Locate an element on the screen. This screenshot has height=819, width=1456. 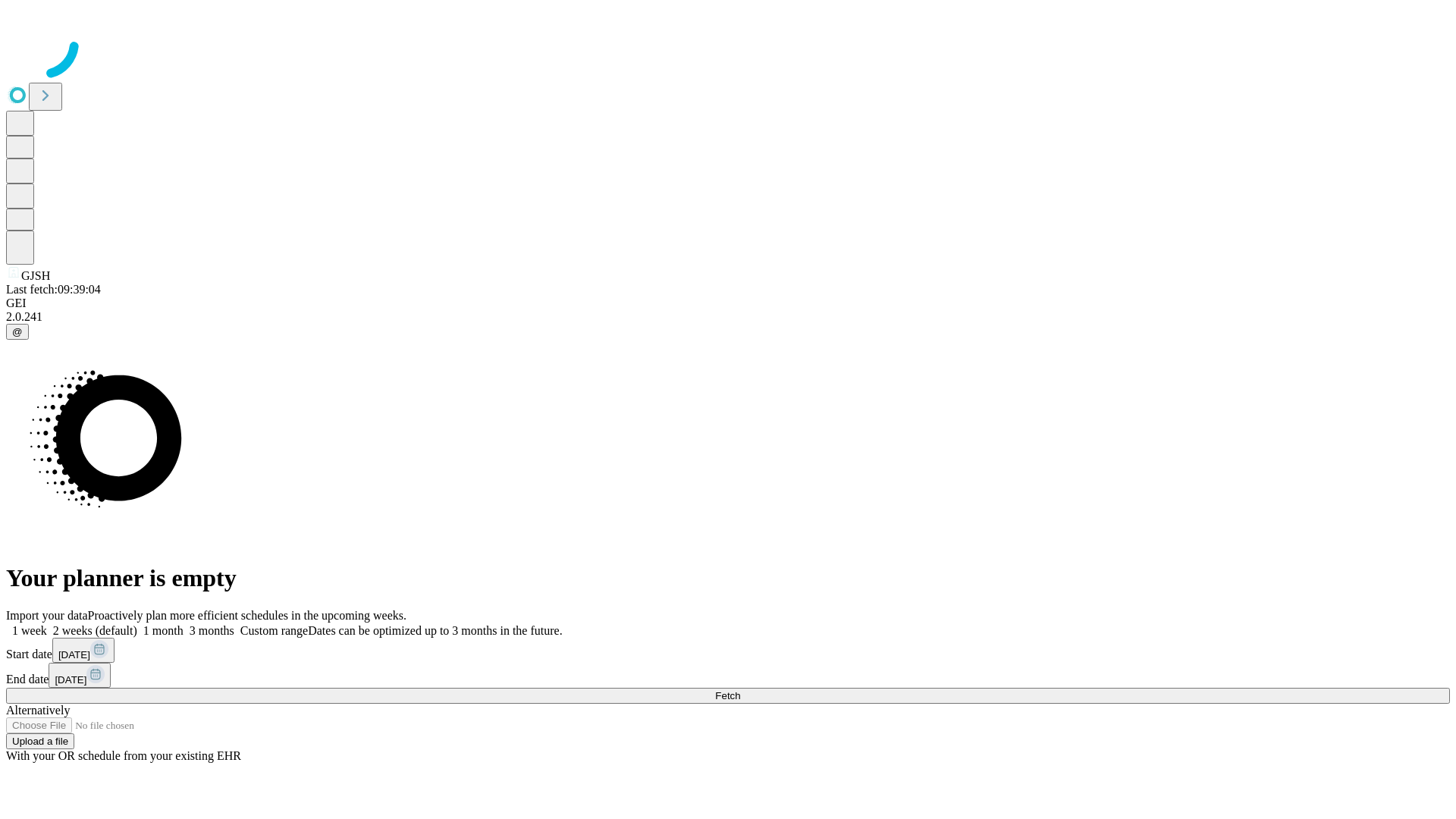
span: 2 weeks (default) is located at coordinates (94, 630).